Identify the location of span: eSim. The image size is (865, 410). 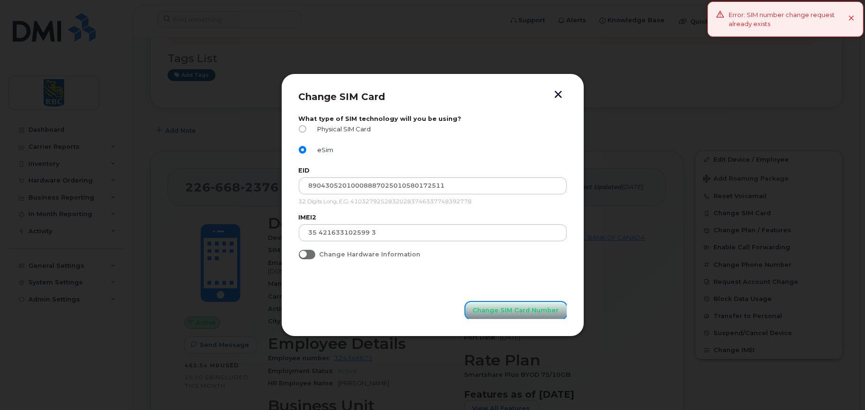
(324, 150).